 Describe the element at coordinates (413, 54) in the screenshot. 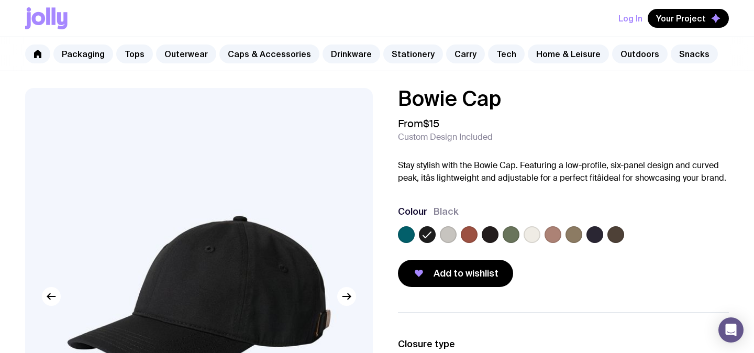

I see `a: Stationery` at that location.